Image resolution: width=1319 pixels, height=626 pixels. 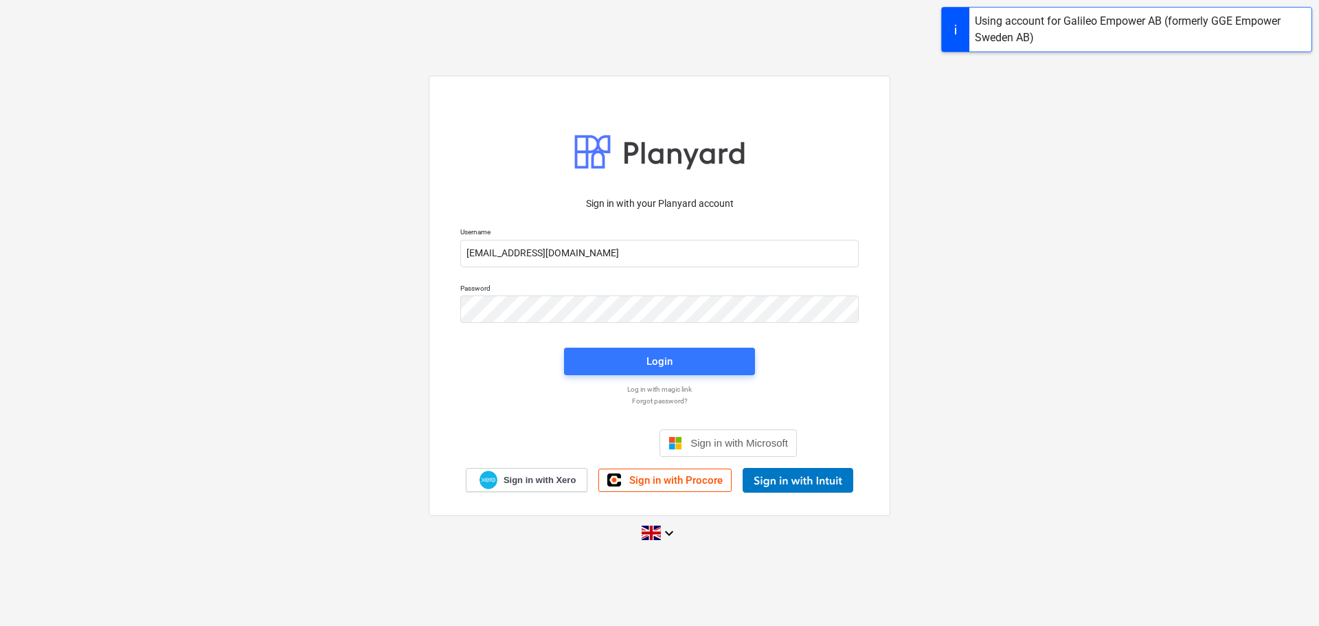 I want to click on span: Sign in with Microsoft, so click(x=739, y=442).